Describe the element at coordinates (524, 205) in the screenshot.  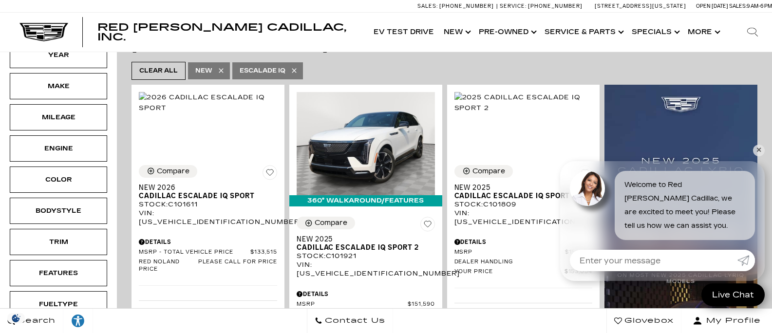
I see `div: Stock : C101809` at that location.